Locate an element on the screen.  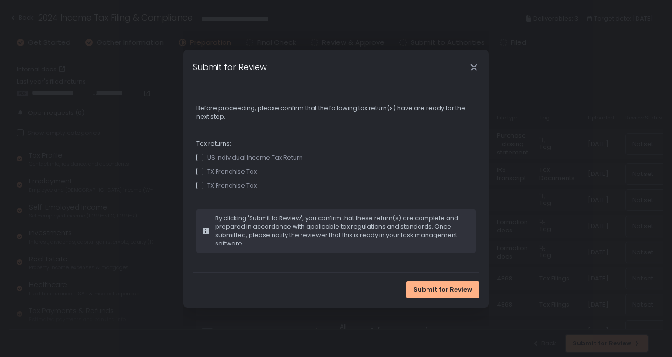
span: Submit for Review is located at coordinates (443, 290).